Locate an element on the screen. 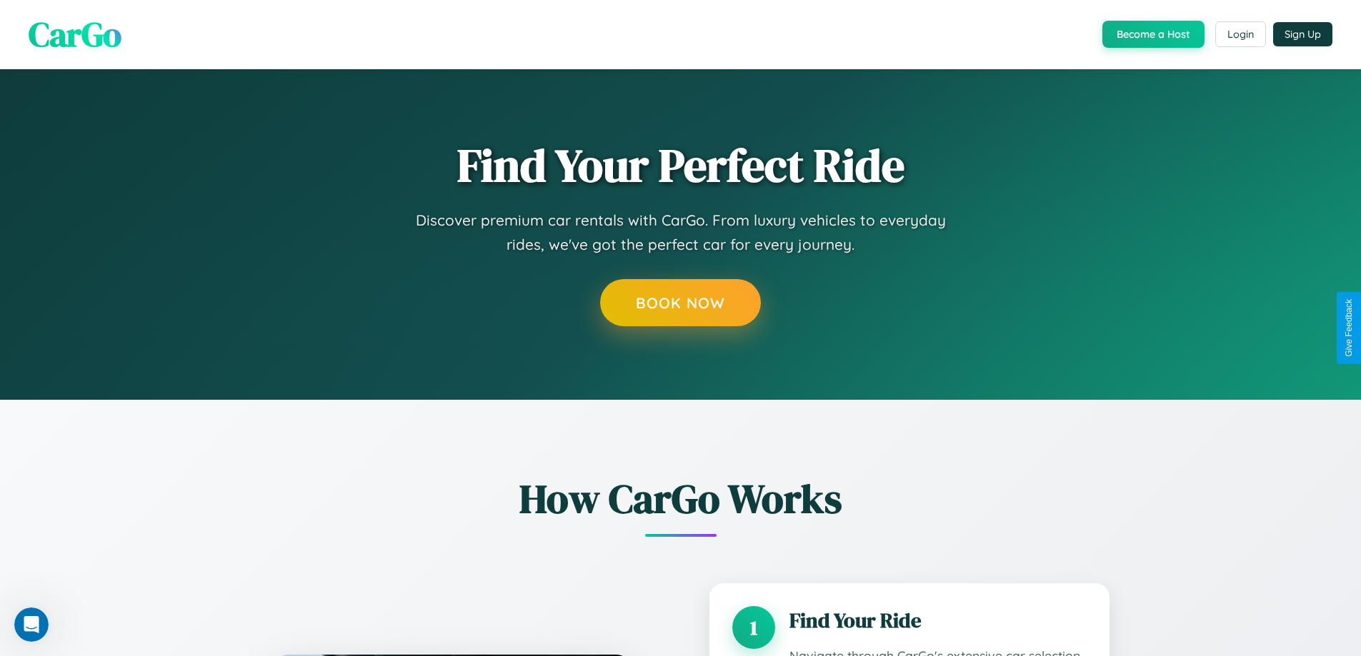  h3: Find Your Ride is located at coordinates (938, 621).